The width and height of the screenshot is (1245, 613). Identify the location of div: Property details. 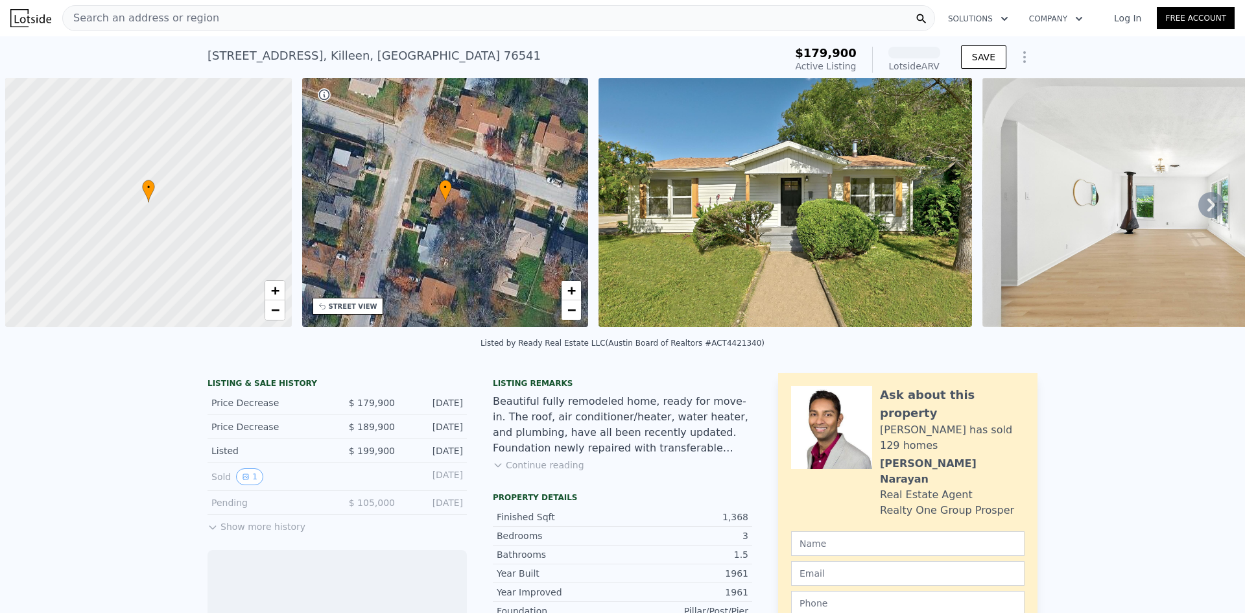
(623, 497).